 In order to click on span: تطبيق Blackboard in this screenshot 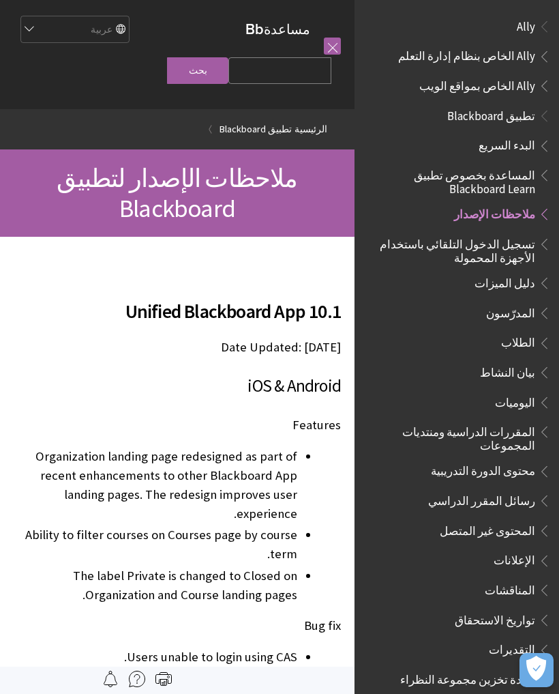, I will do `click(491, 113)`.